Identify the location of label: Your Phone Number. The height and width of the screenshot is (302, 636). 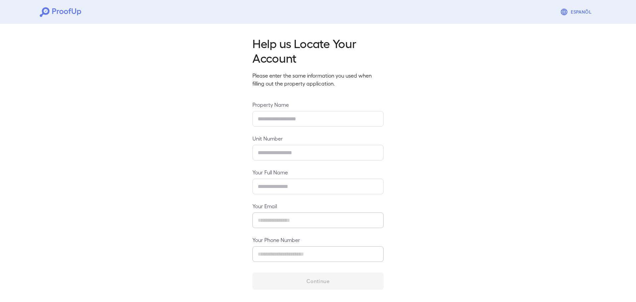
(318, 239).